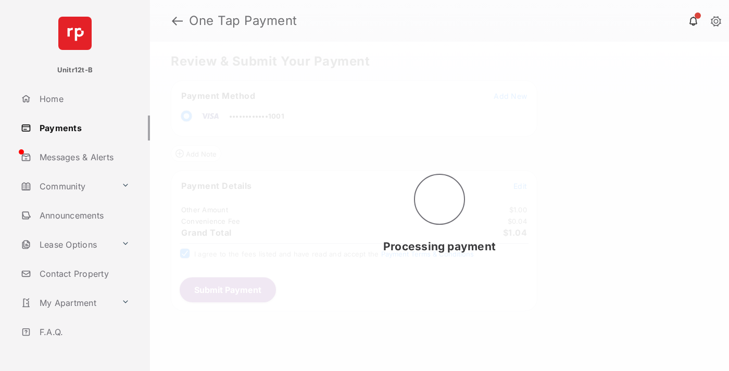 The height and width of the screenshot is (371, 729). What do you see at coordinates (83, 128) in the screenshot?
I see `a: Payments` at bounding box center [83, 128].